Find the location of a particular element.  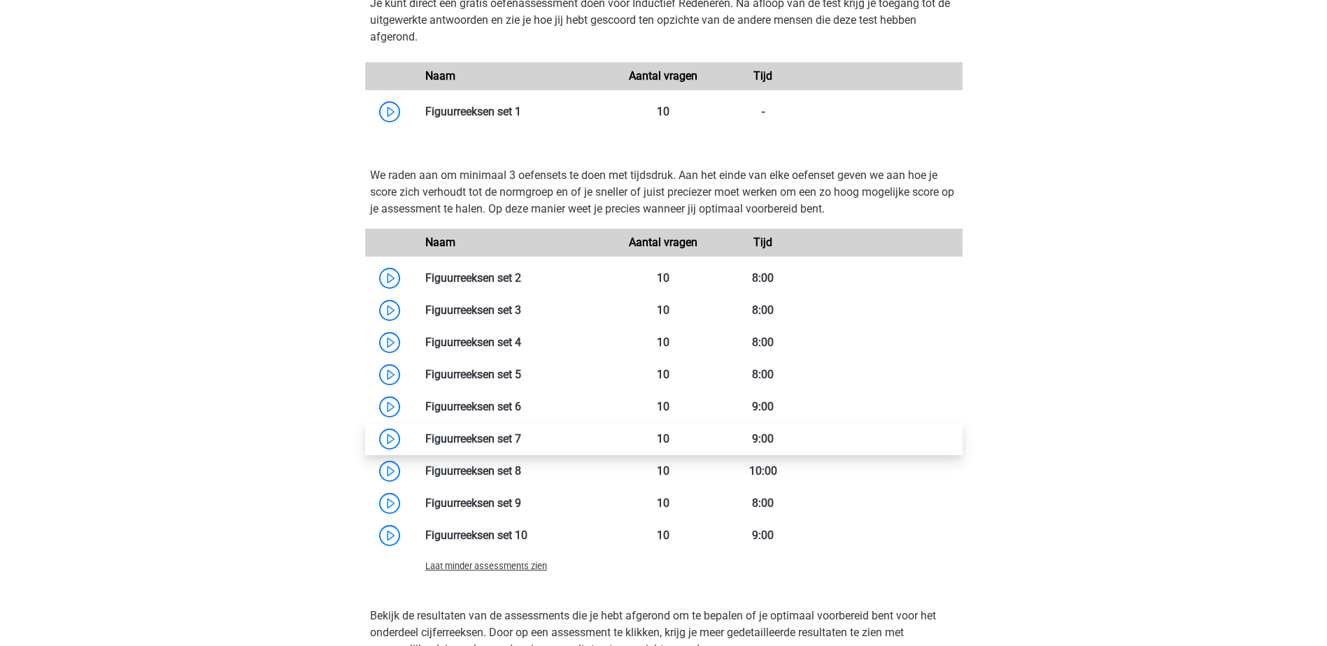

div: Figuurreeksen set 2 is located at coordinates (514, 278).